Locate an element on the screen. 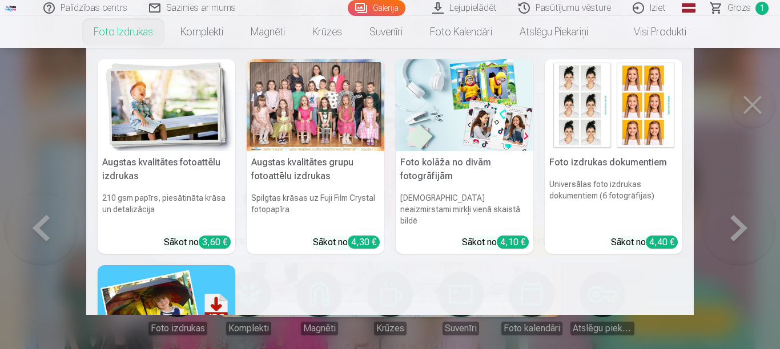  a: Magnēti is located at coordinates (268, 32).